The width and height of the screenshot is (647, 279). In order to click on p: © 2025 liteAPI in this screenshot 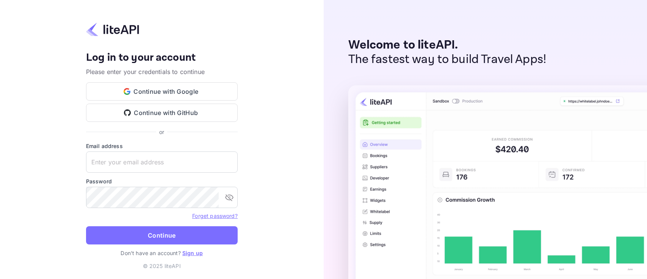, I will do `click(162, 265)`.